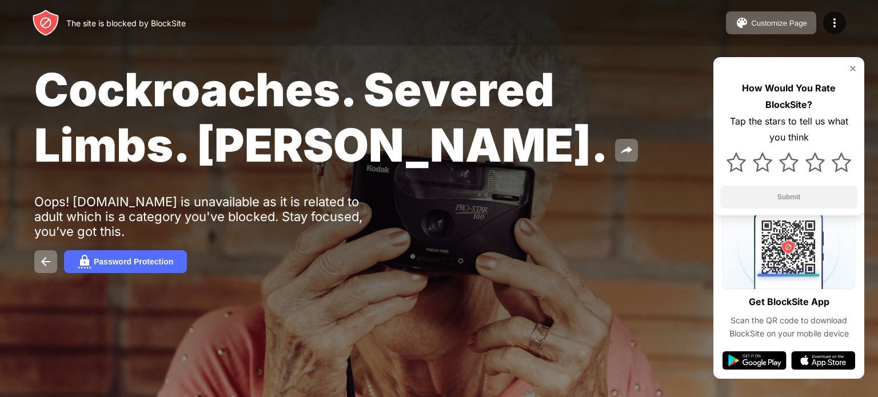 Image resolution: width=878 pixels, height=397 pixels. What do you see at coordinates (823, 361) in the screenshot?
I see `img: app-store.svg` at bounding box center [823, 361].